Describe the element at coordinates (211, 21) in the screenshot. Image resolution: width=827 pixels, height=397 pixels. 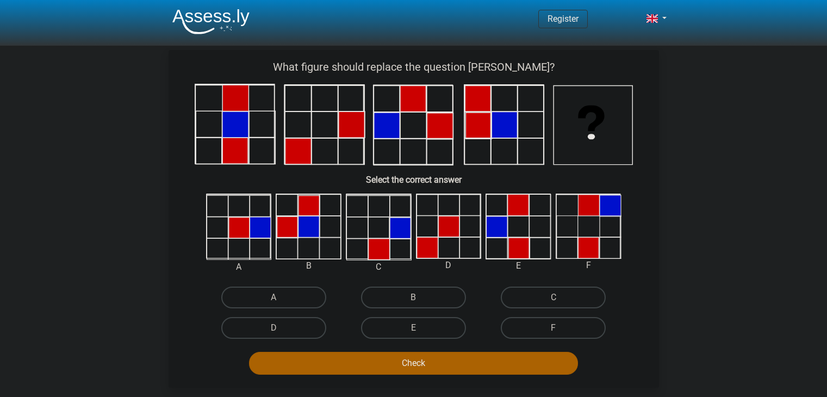
I see `img: Assessly` at that location.